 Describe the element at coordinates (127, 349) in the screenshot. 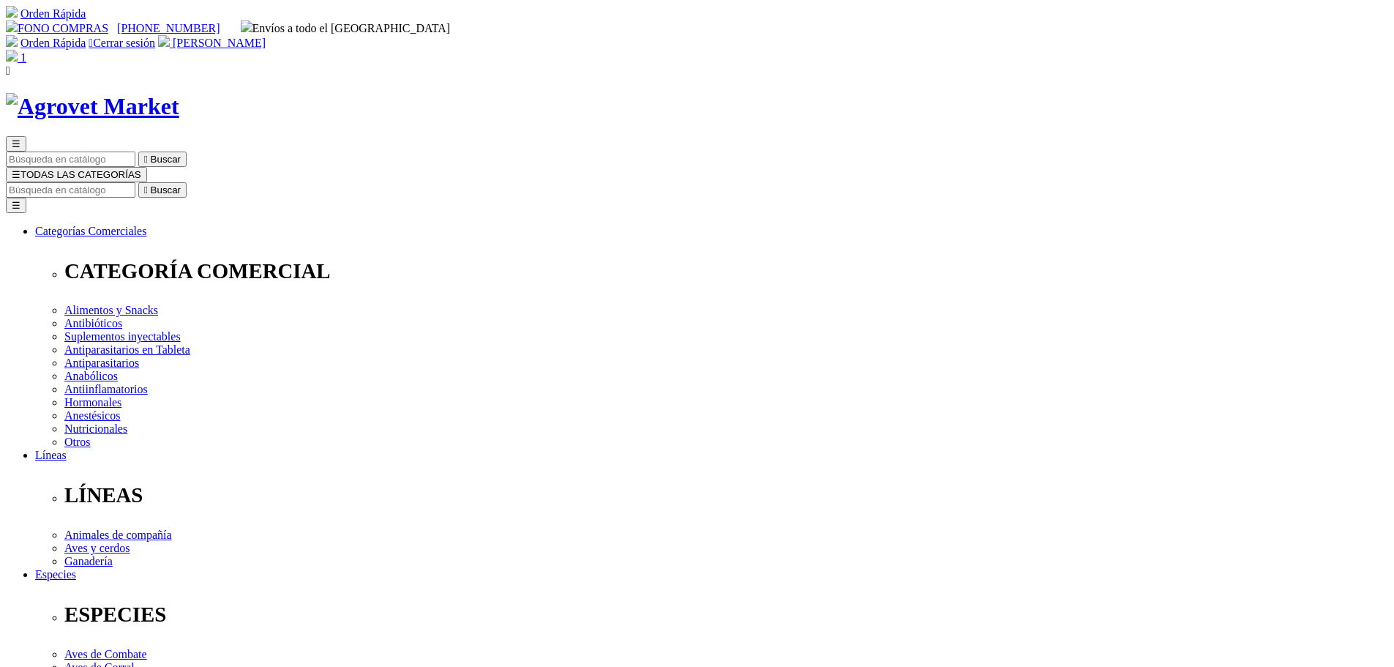

I see `span: Antiparasitarios en Tableta` at that location.